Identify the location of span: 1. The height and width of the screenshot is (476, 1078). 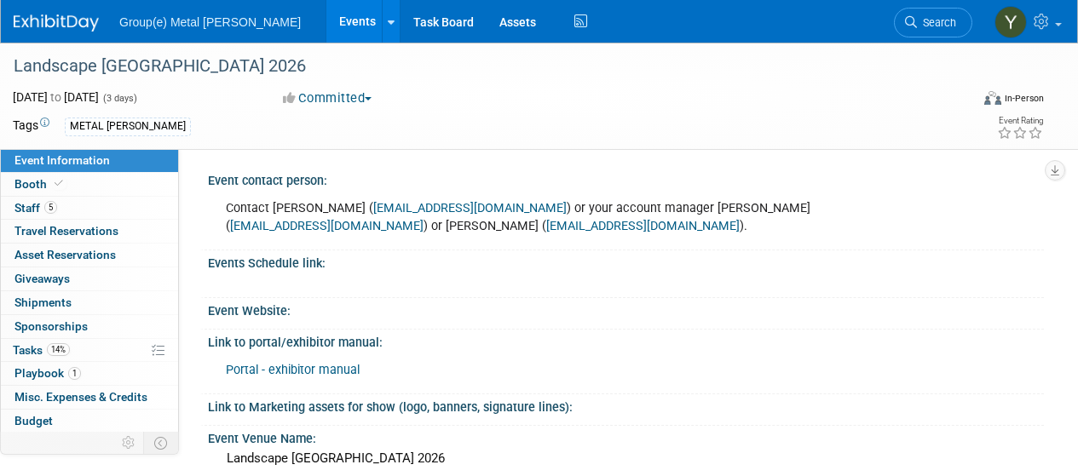
(74, 373).